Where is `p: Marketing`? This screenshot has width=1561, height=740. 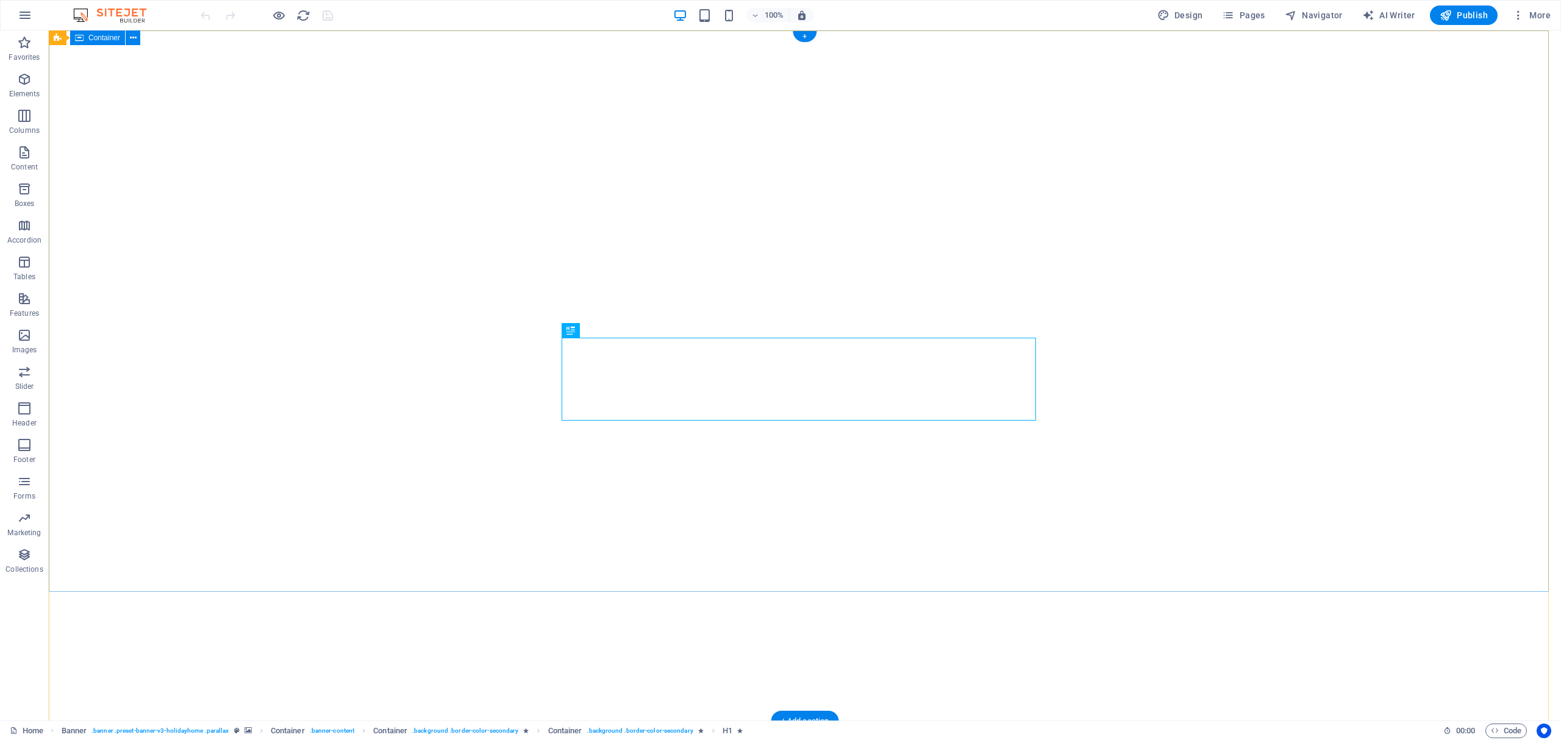 p: Marketing is located at coordinates (24, 533).